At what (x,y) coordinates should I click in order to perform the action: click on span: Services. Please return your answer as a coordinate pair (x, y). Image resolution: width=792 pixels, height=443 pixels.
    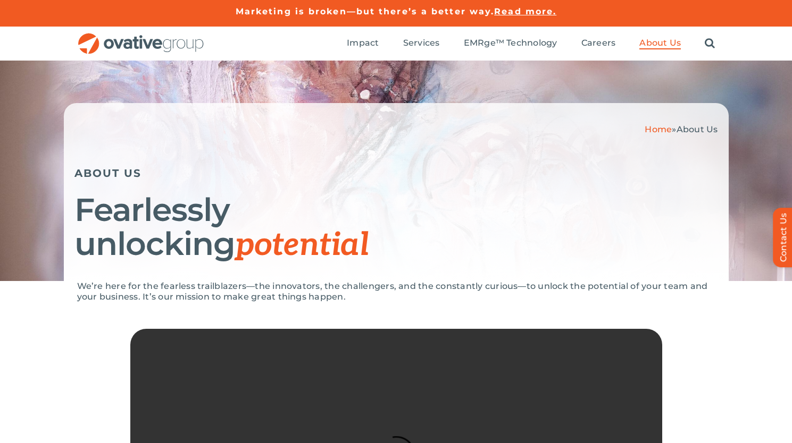
    Looking at the image, I should click on (421, 43).